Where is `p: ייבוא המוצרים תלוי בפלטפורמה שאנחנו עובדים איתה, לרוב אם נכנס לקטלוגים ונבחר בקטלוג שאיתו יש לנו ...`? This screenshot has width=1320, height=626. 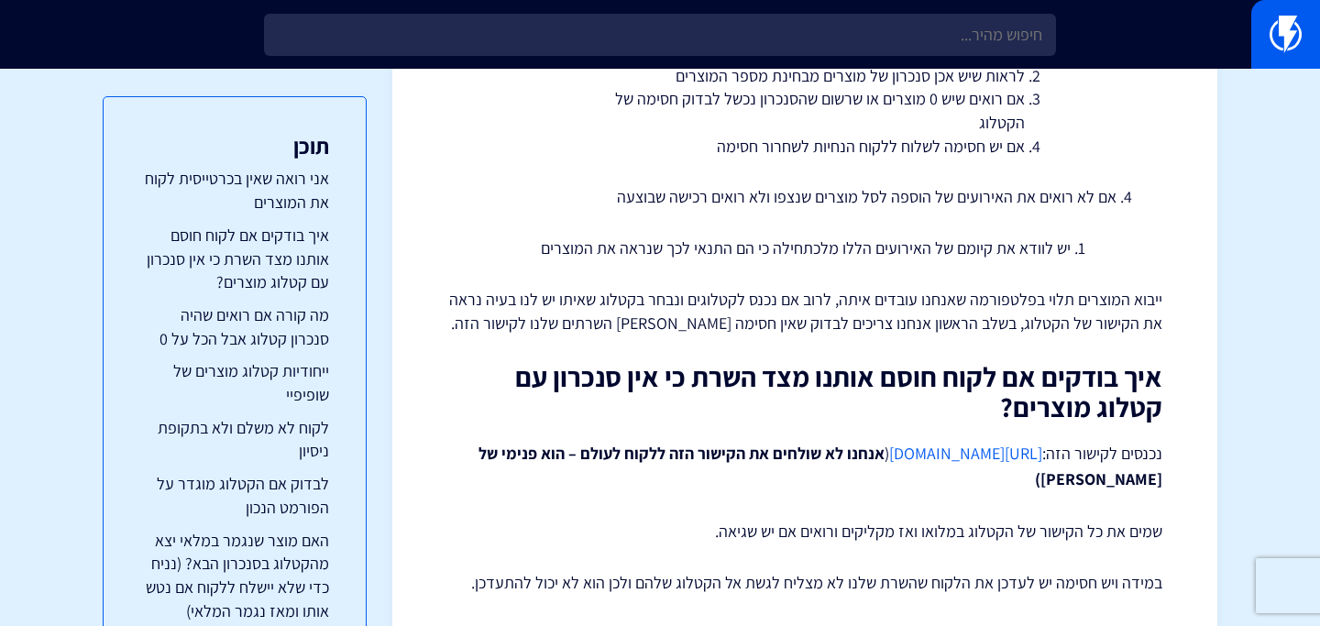
p: ייבוא המוצרים תלוי בפלטפורמה שאנחנו עובדים איתה, לרוב אם נכנס לקטלוגים ונבחר בקטלוג שאיתו יש לנו ... is located at coordinates (805, 311).